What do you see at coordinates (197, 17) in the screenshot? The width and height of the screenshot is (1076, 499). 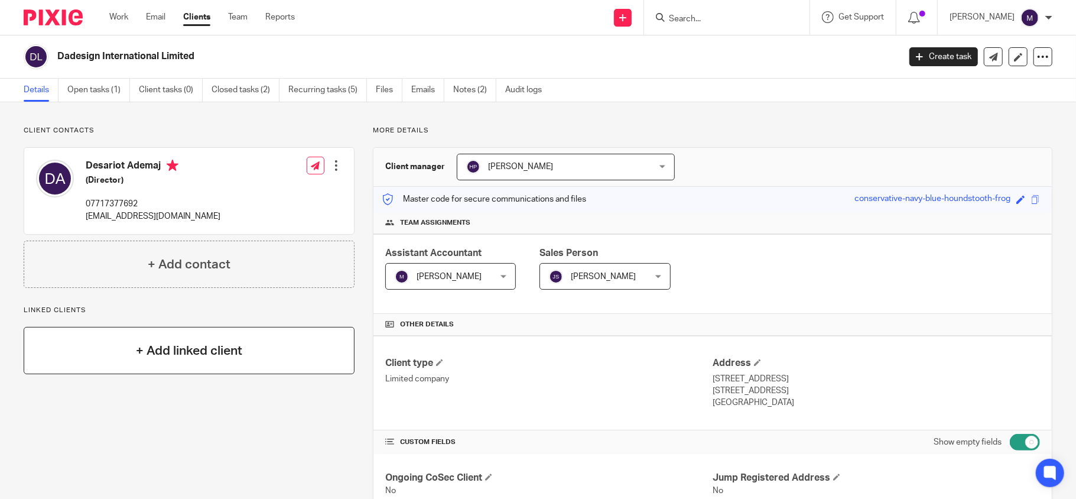 I see `a: Clients` at bounding box center [197, 17].